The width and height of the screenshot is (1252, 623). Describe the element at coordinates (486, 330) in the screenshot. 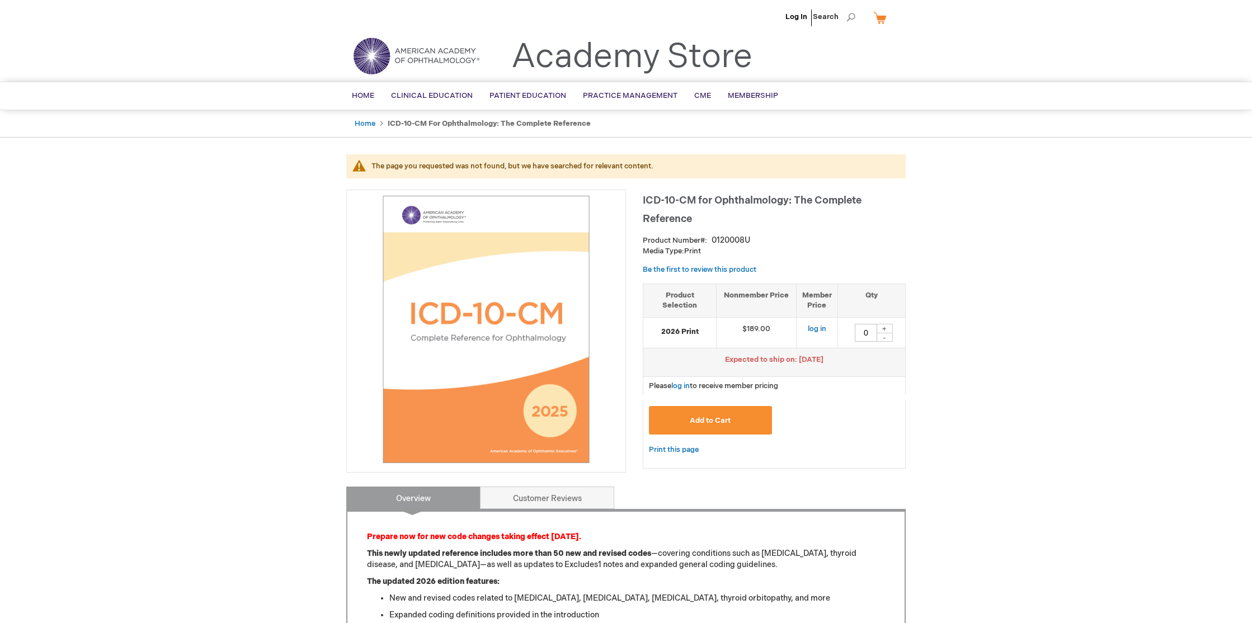

I see `img: ICD-10-CM for Ophthalmology: The Complete Reference` at that location.